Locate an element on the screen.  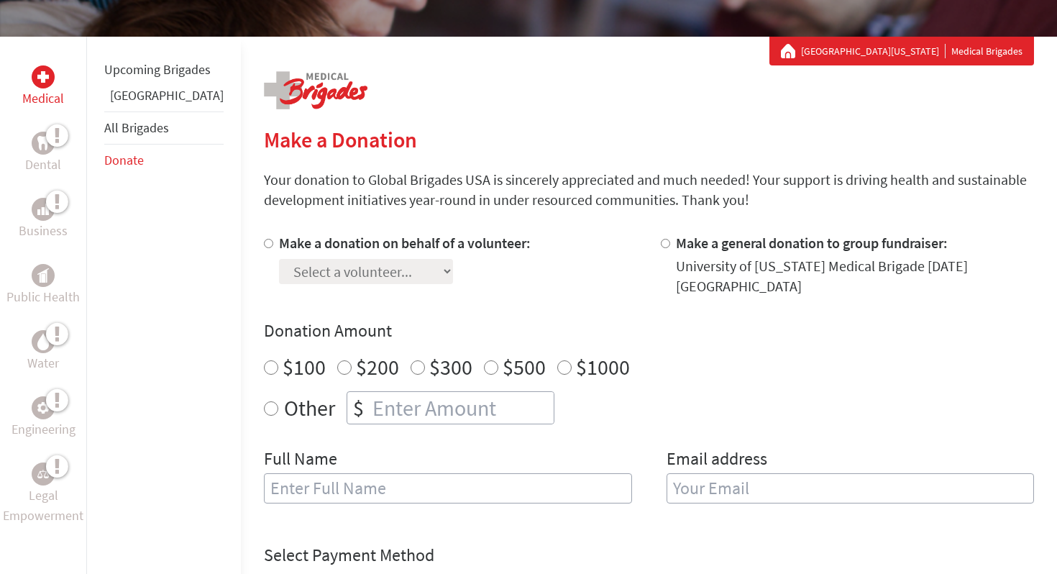
div: Public Health is located at coordinates (43, 275).